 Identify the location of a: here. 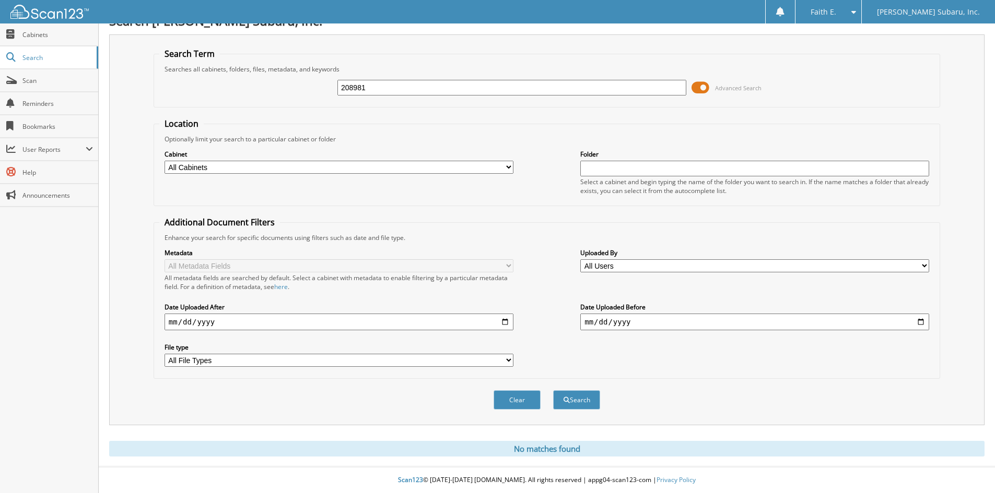
(281, 287).